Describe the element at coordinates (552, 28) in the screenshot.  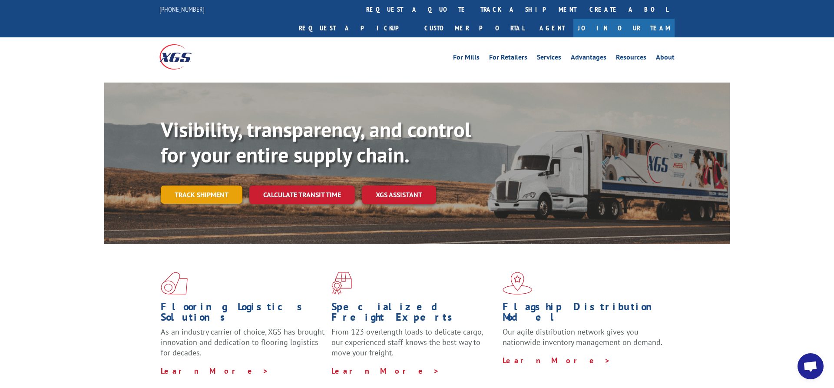
I see `a: Agent` at that location.